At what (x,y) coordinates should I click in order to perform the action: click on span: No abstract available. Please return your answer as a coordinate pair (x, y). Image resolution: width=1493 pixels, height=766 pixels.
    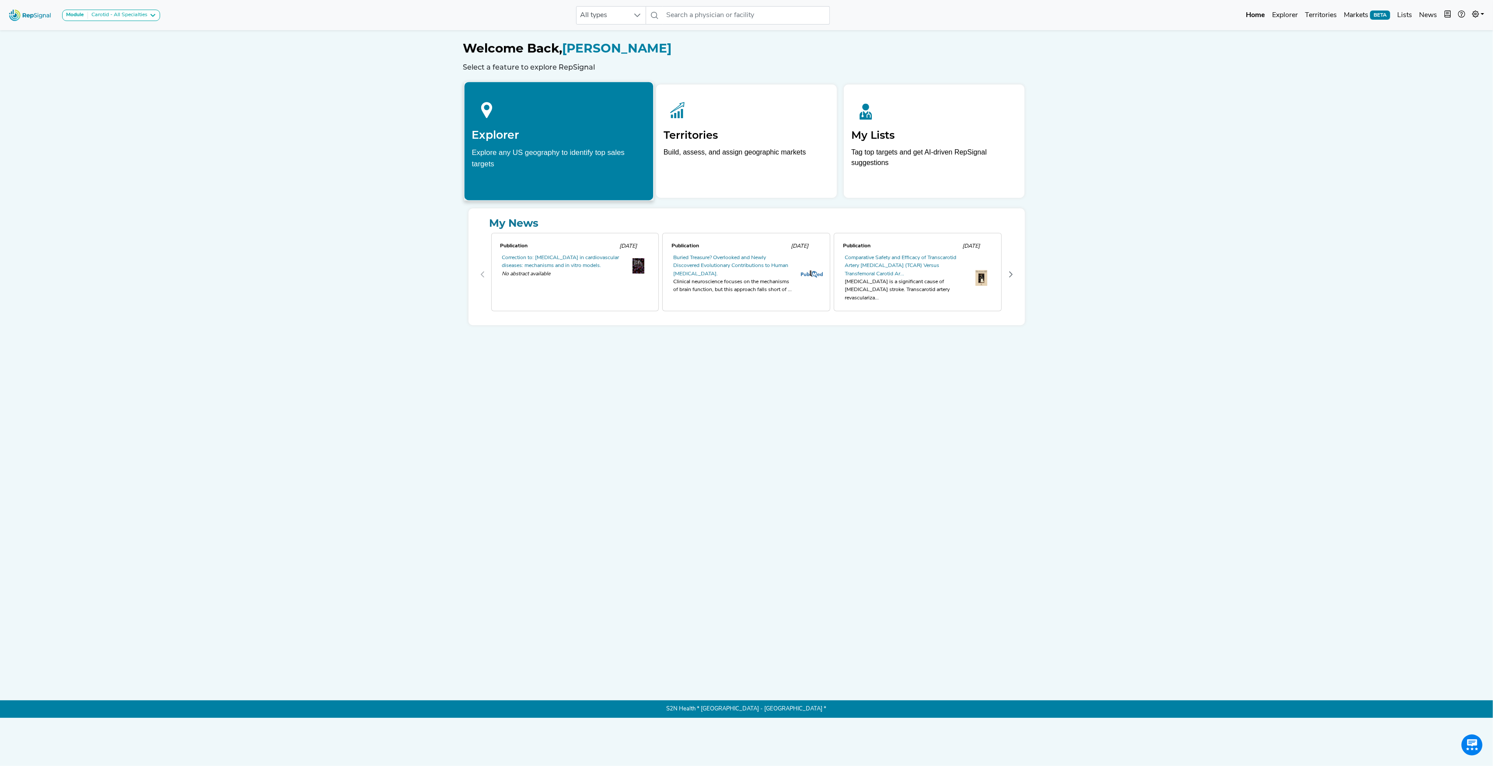
    Looking at the image, I should click on (562, 274).